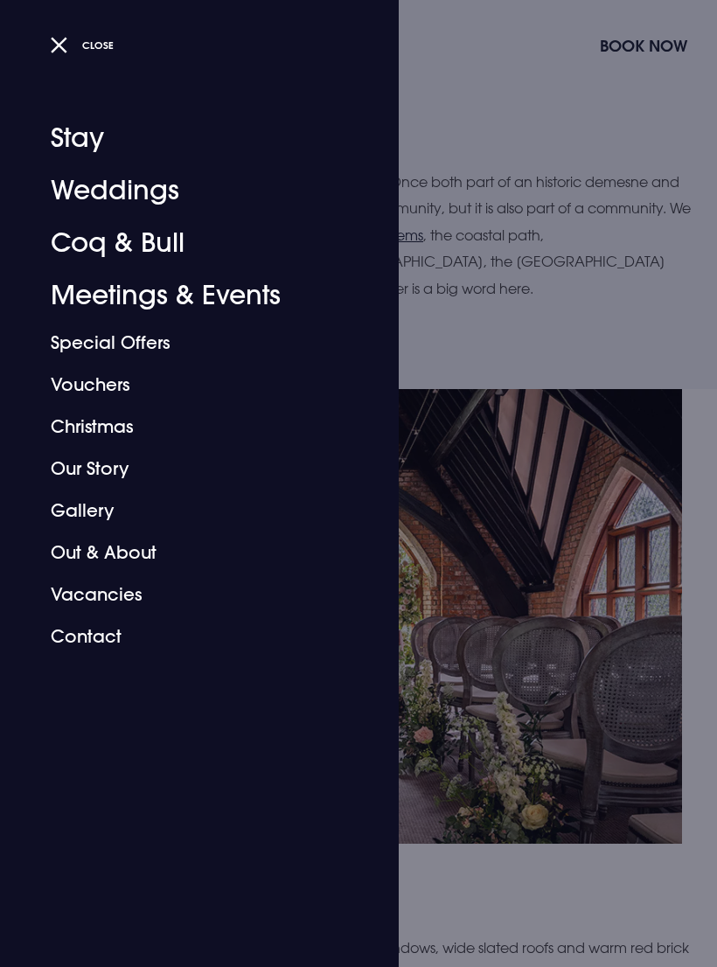 The width and height of the screenshot is (717, 967). What do you see at coordinates (189, 637) in the screenshot?
I see `a: Contact` at bounding box center [189, 637].